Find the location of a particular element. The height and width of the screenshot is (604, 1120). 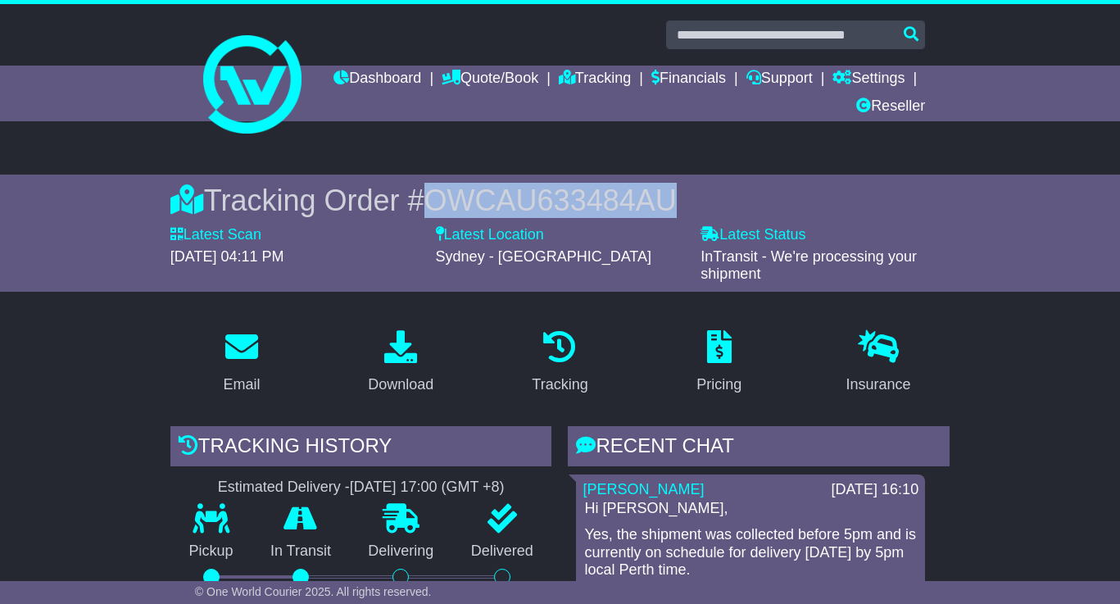

a: Financials is located at coordinates (688, 79).